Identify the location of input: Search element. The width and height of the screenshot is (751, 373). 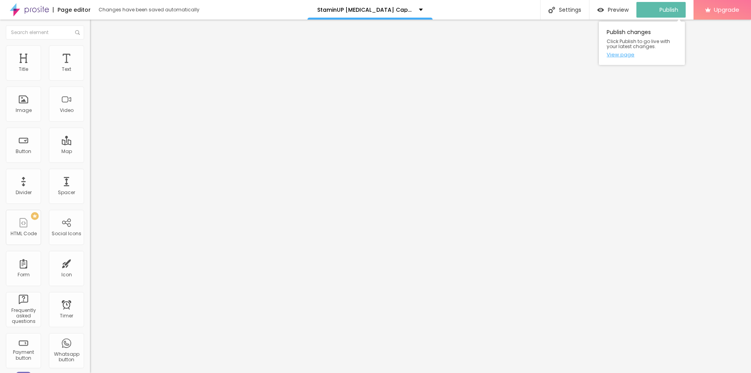
(45, 32).